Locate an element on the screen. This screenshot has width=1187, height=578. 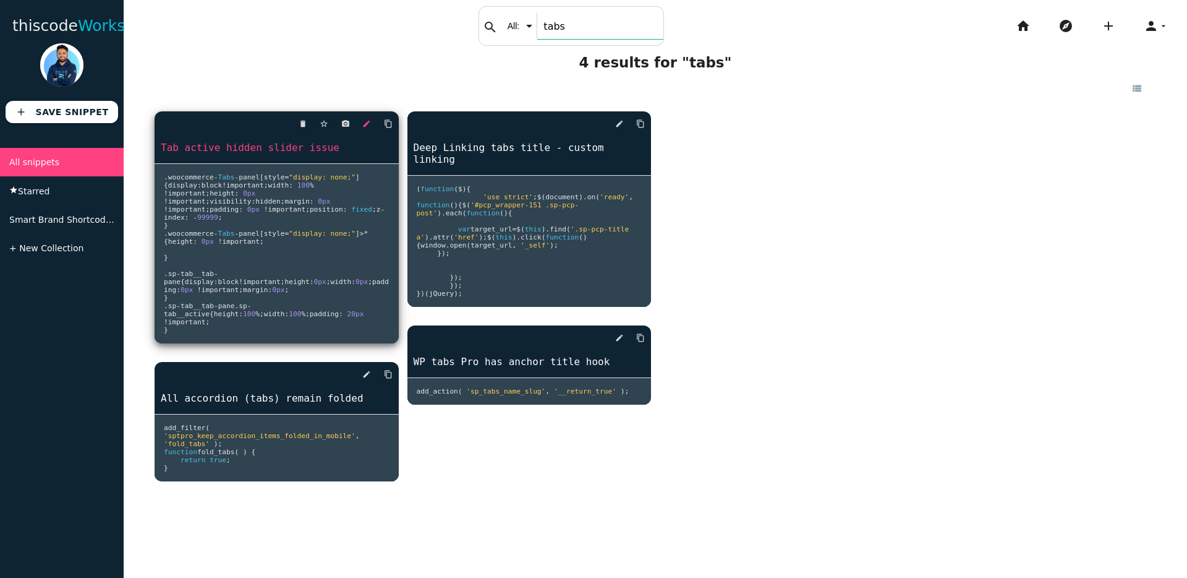
span: Works is located at coordinates (101, 25).